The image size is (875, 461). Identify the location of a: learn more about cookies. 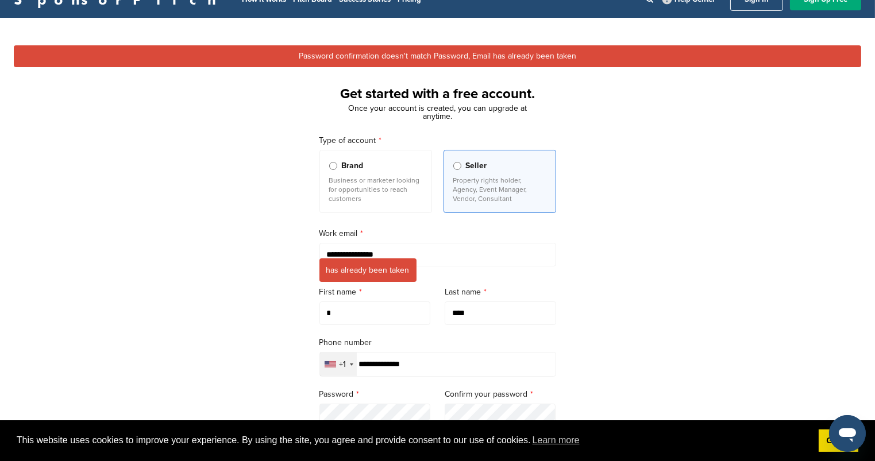
(556, 440).